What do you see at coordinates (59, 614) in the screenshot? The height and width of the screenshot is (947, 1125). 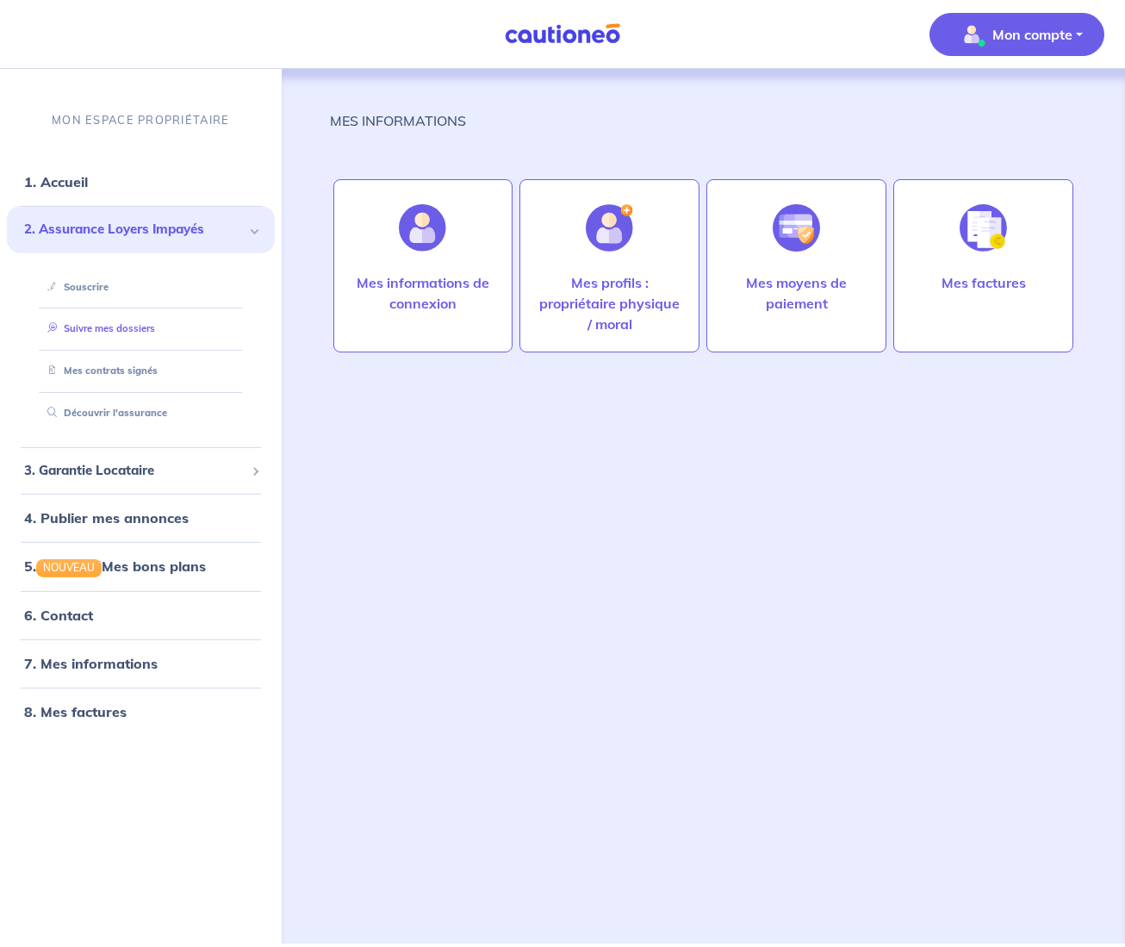 I see `a: 6. Contact` at bounding box center [59, 614].